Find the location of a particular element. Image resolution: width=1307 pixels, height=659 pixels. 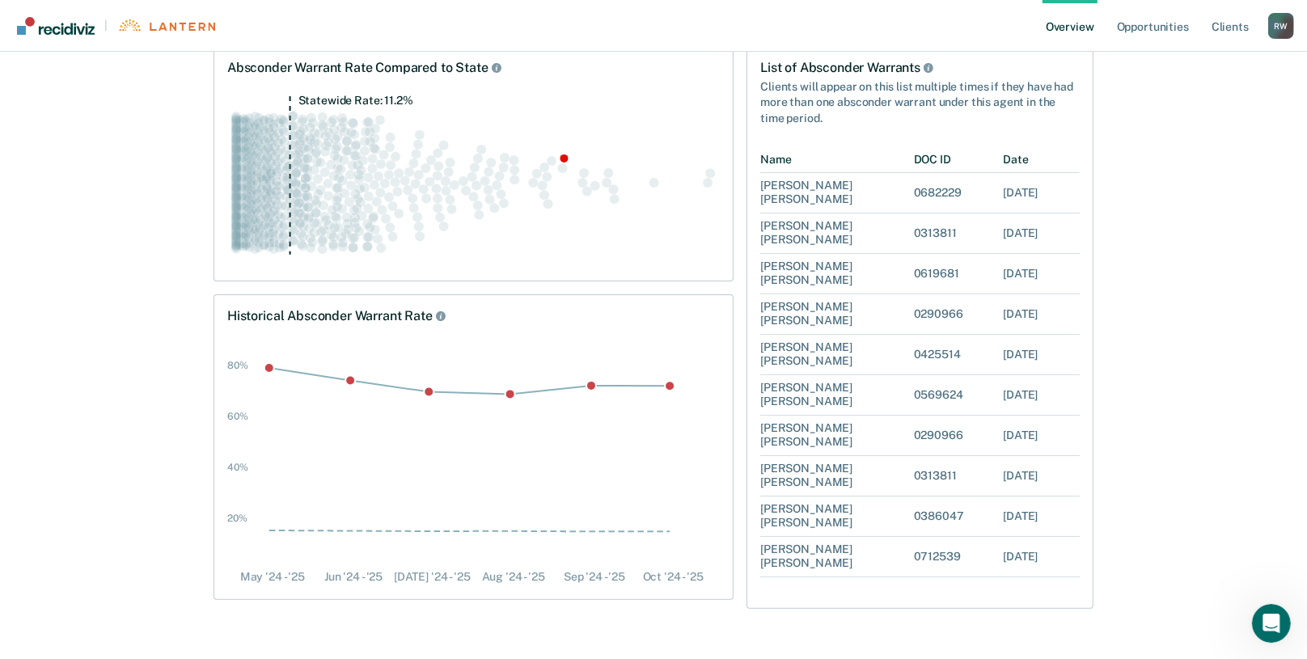

button: Profile dropdown button is located at coordinates (1281, 26).